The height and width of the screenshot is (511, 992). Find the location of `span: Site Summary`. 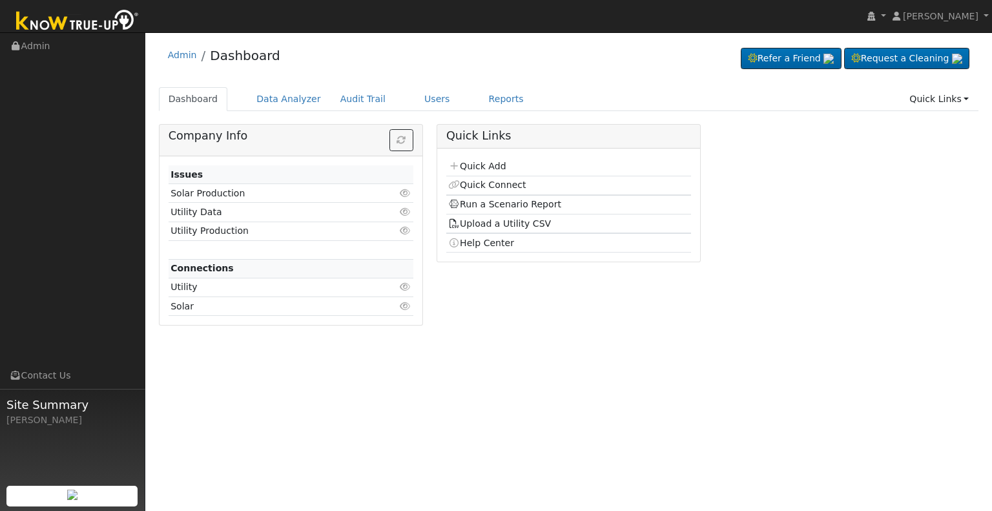

span: Site Summary is located at coordinates (72, 404).